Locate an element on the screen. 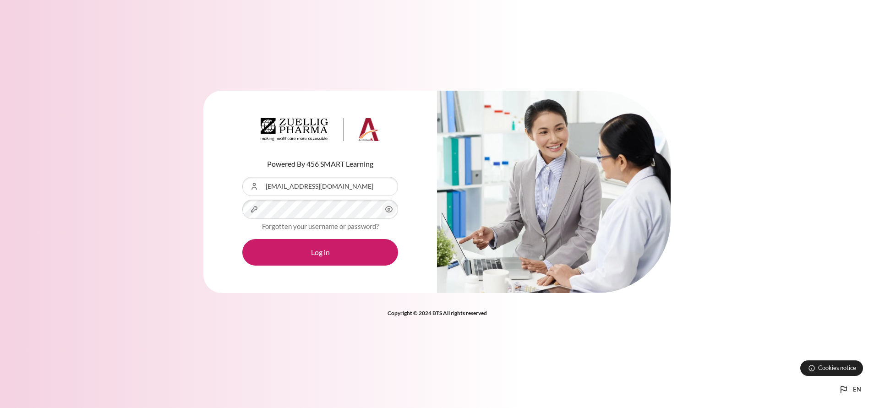 The image size is (874, 408). button: Log in is located at coordinates (320, 252).